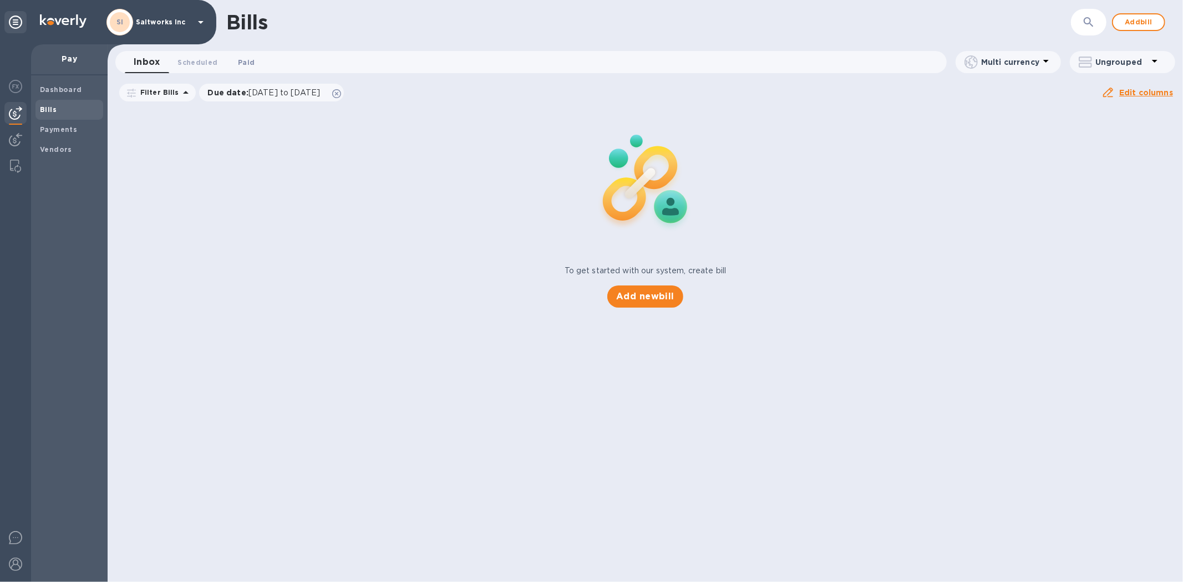 The image size is (1183, 582). What do you see at coordinates (1010, 62) in the screenshot?
I see `p: Multi currency` at bounding box center [1010, 62].